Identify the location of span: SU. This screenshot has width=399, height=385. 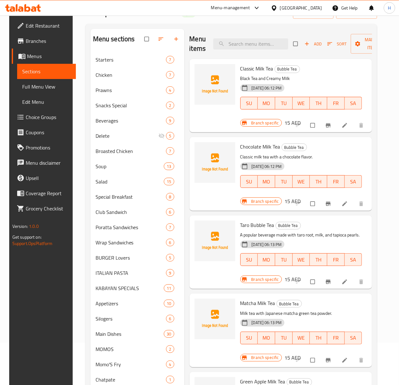
(249, 182).